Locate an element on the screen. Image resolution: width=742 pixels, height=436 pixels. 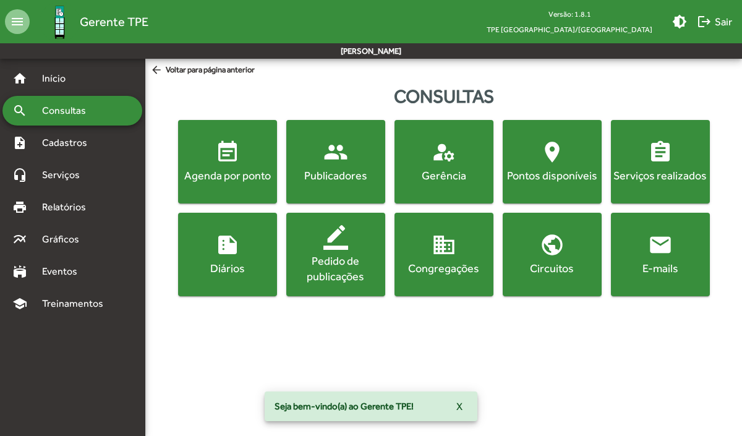
div: Diários is located at coordinates (227, 268).